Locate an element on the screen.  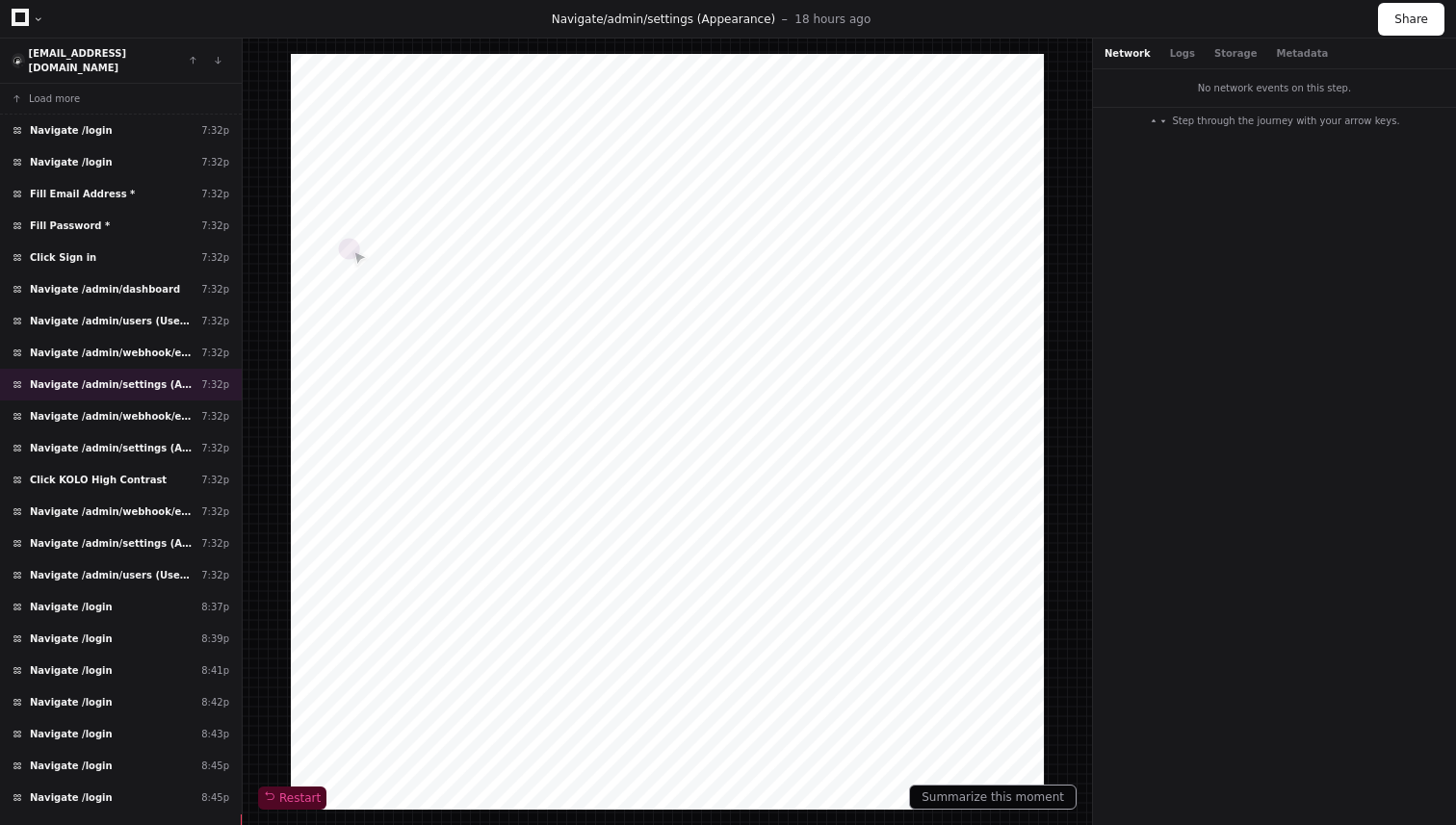
button: Storage is located at coordinates (1236, 53).